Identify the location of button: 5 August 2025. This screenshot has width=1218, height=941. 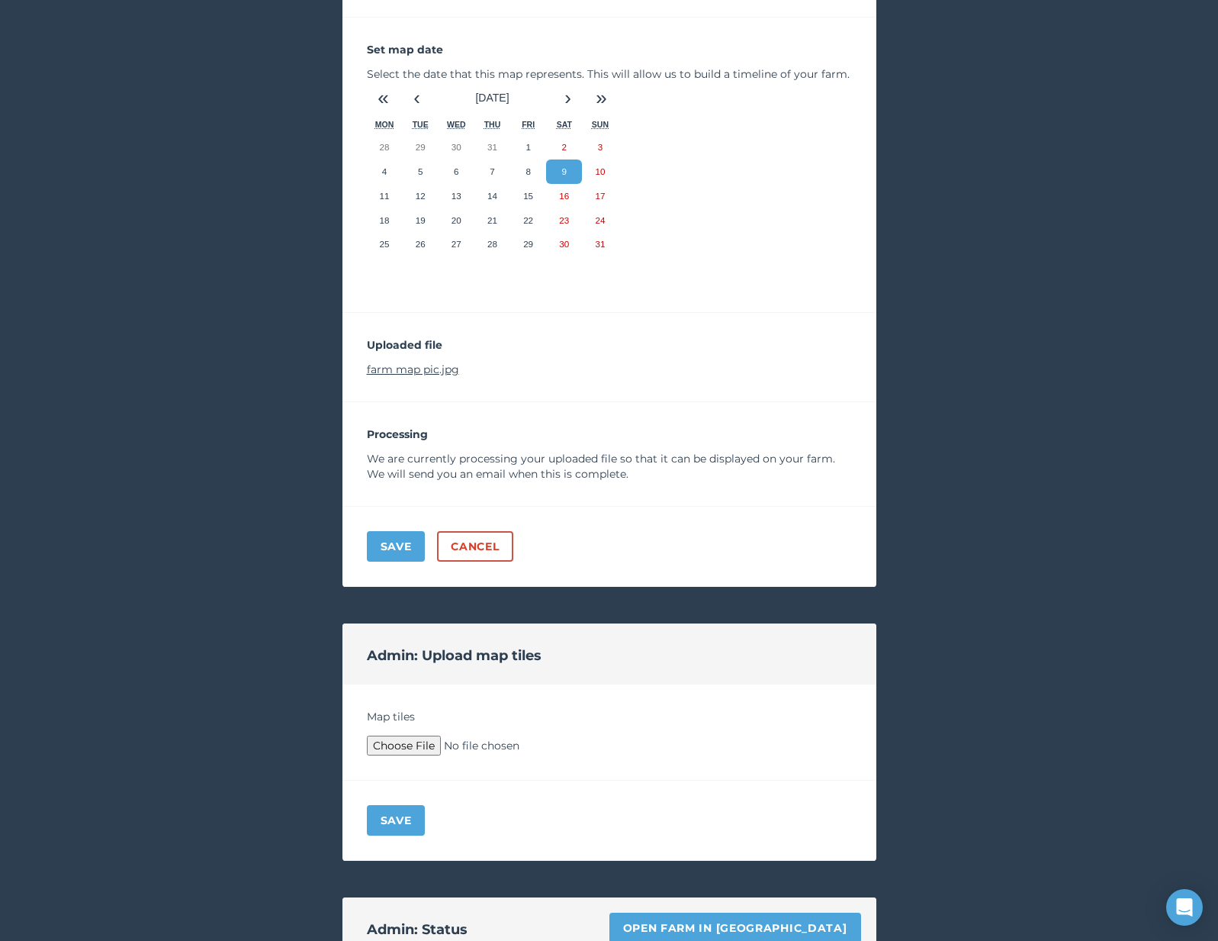
(420, 172).